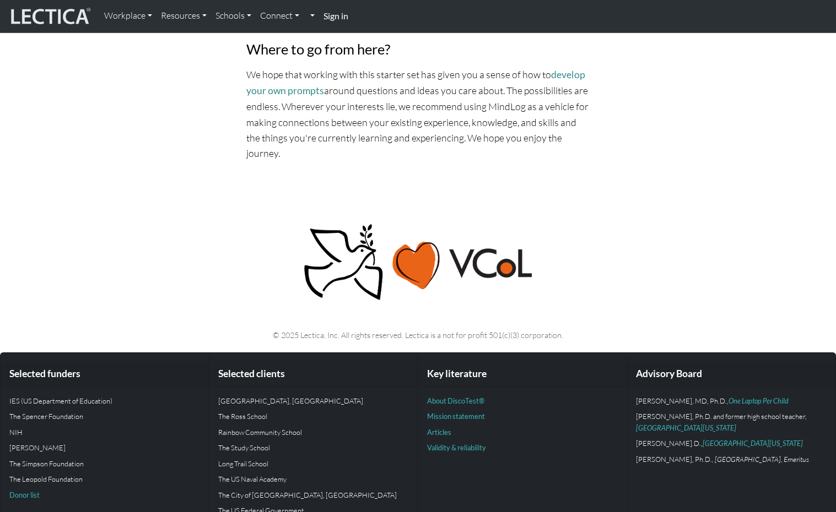 This screenshot has height=512, width=836. What do you see at coordinates (418, 262) in the screenshot?
I see `img: Peace, love, VCoL` at bounding box center [418, 262].